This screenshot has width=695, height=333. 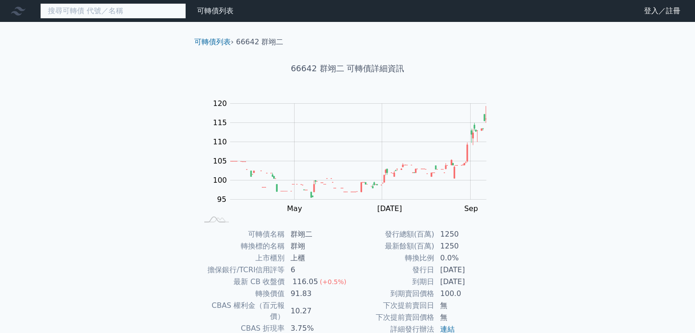 What do you see at coordinates (391, 281) in the screenshot?
I see `td: 到期日` at bounding box center [391, 281].